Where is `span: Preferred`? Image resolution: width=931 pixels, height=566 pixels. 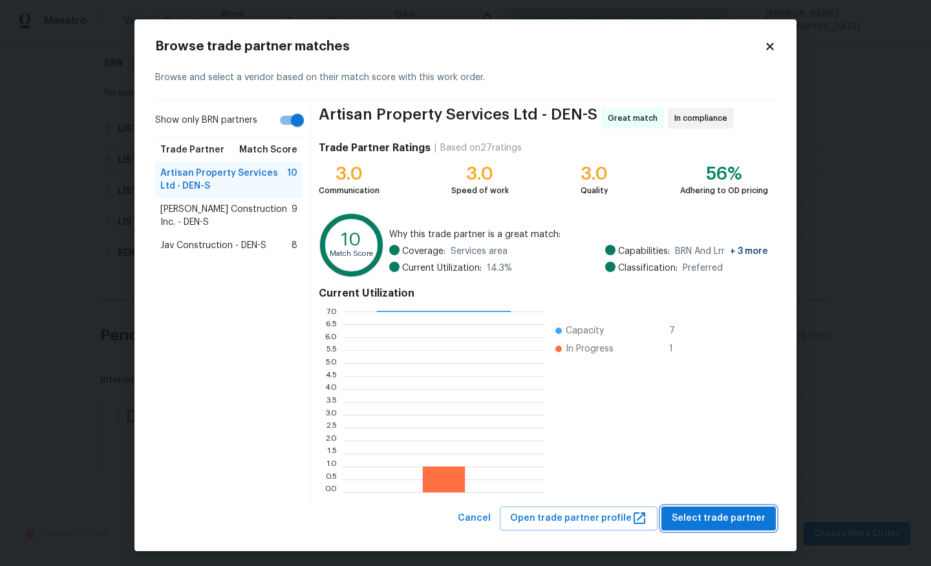 span: Preferred is located at coordinates (703, 268).